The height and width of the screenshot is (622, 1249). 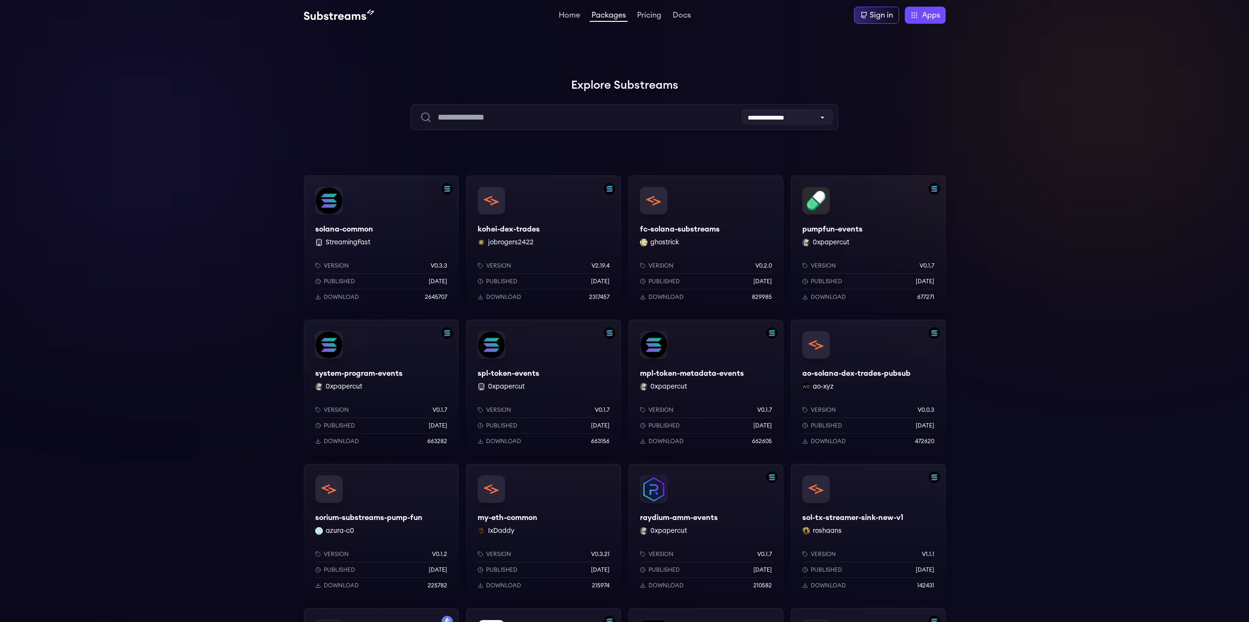 I want to click on p: 829985, so click(x=762, y=297).